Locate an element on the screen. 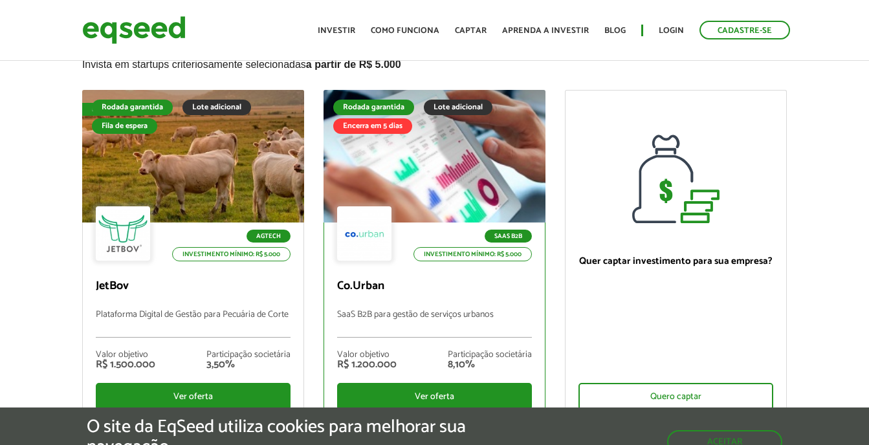 The width and height of the screenshot is (869, 445). p: Quer captar investimento para sua empresa? is located at coordinates (675, 261).